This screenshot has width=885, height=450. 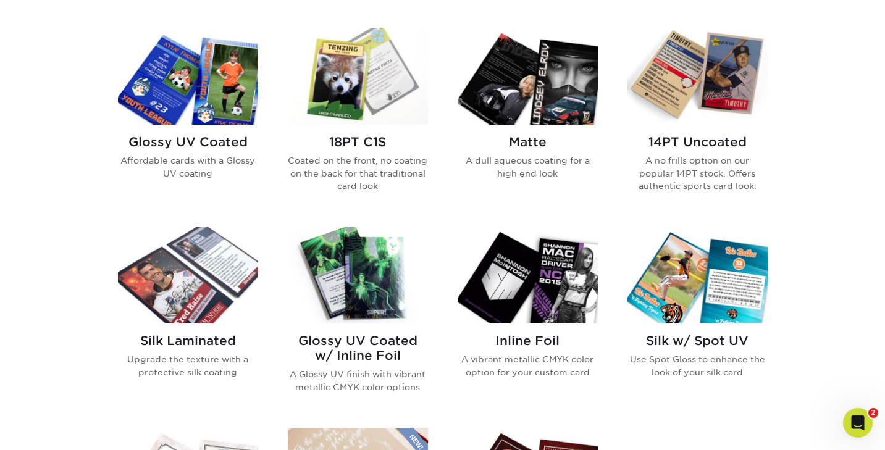 What do you see at coordinates (528, 76) in the screenshot?
I see `img: Matte Trading Cards` at bounding box center [528, 76].